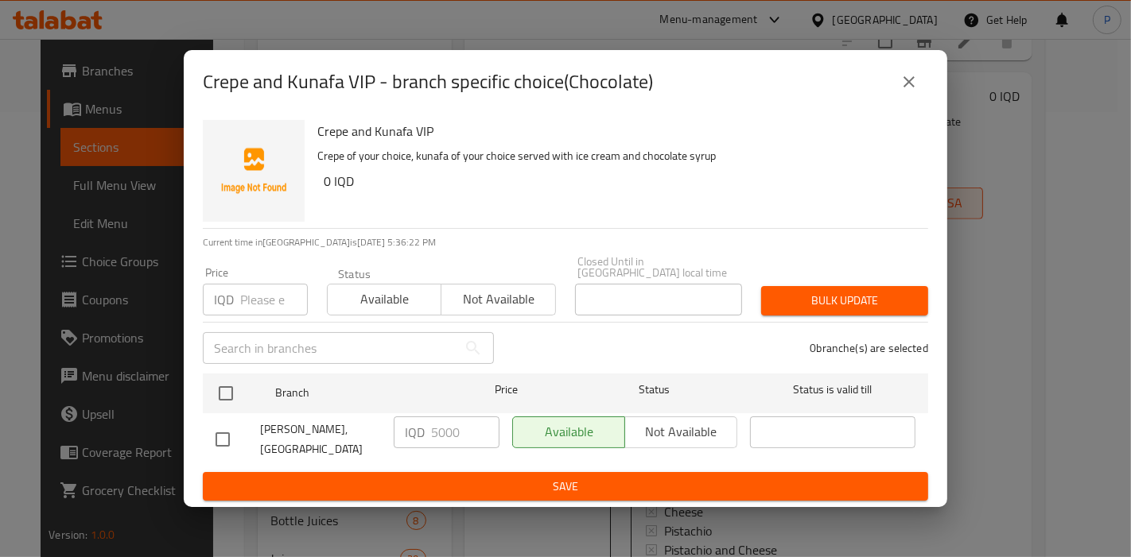  What do you see at coordinates (909, 82) in the screenshot?
I see `button: close` at bounding box center [909, 82].